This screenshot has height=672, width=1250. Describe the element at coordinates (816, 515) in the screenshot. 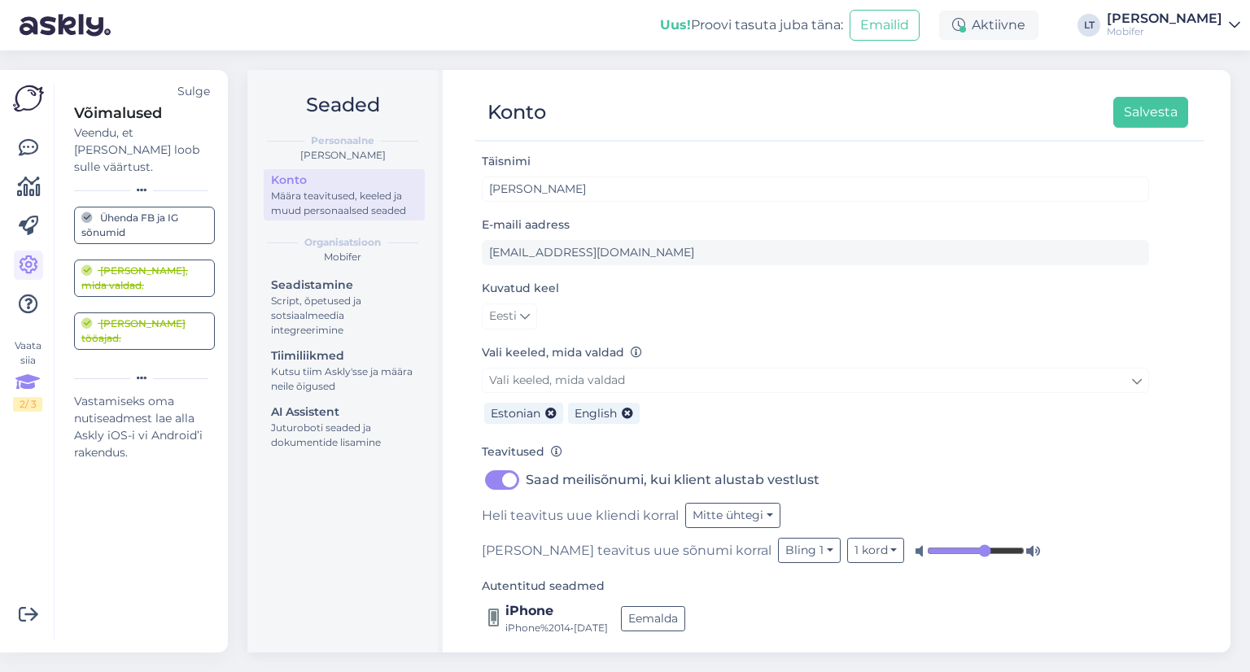

I see `div: Heli teavitus uue kliendi korral` at that location.